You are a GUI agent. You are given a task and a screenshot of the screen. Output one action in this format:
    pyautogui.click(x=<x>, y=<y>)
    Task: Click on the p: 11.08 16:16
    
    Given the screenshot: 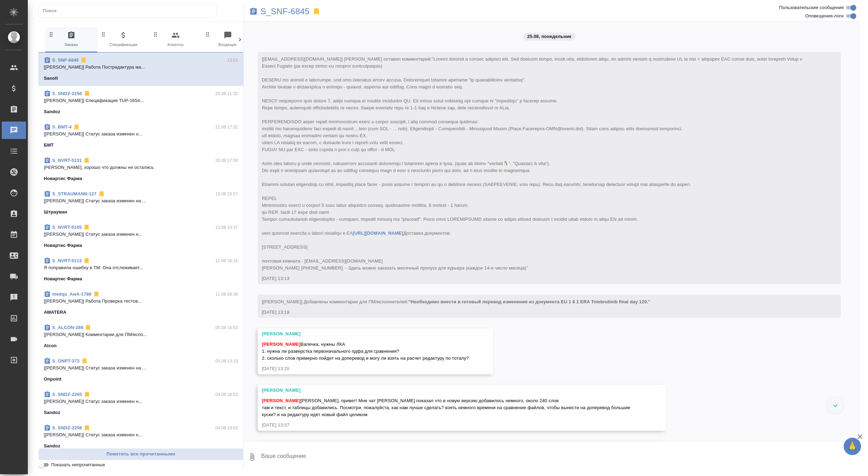 What is the action you would take?
    pyautogui.click(x=226, y=261)
    